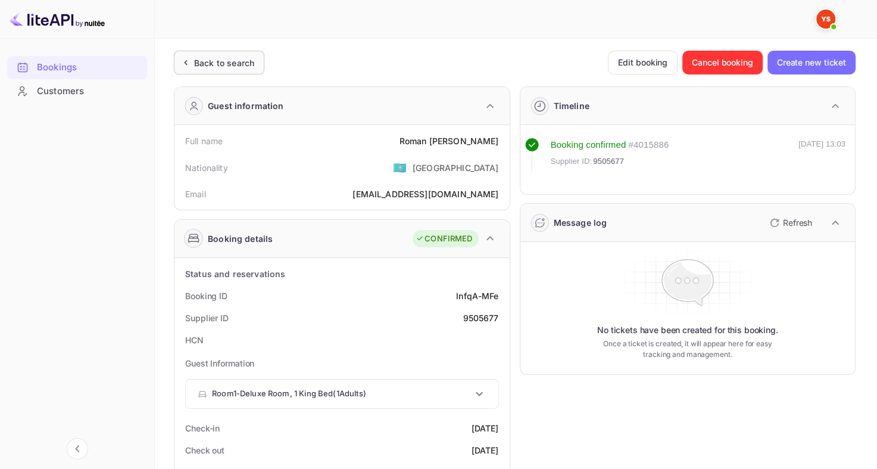  Describe the element at coordinates (790, 223) in the screenshot. I see `button: Refresh` at that location.